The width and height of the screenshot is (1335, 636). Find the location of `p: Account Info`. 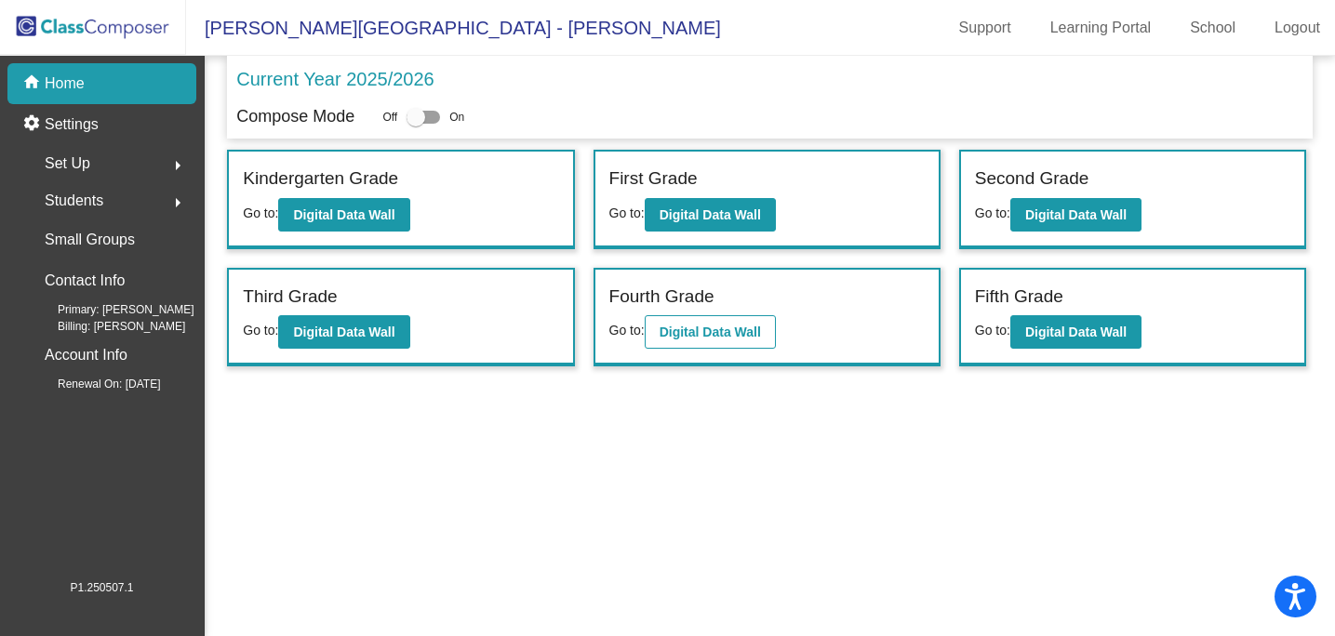

p: Account Info is located at coordinates (86, 355).